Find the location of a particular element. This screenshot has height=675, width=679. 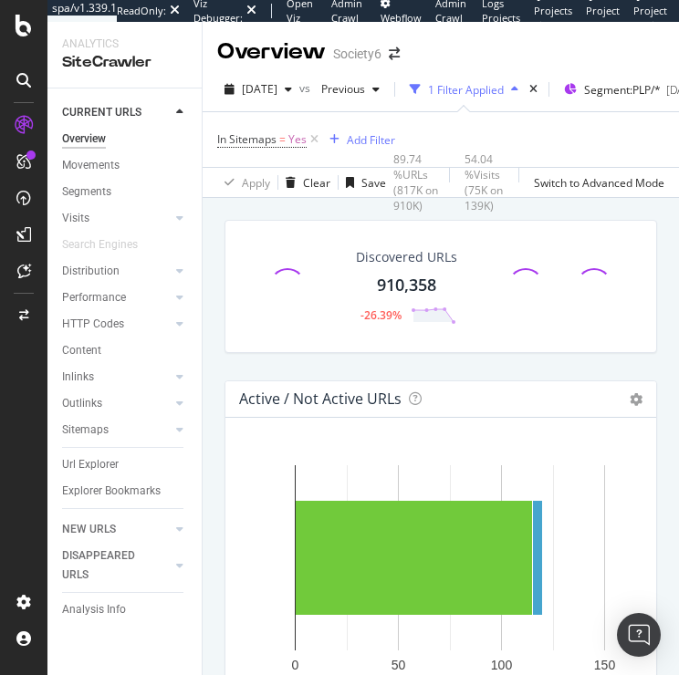

div: Visits is located at coordinates (76, 218).